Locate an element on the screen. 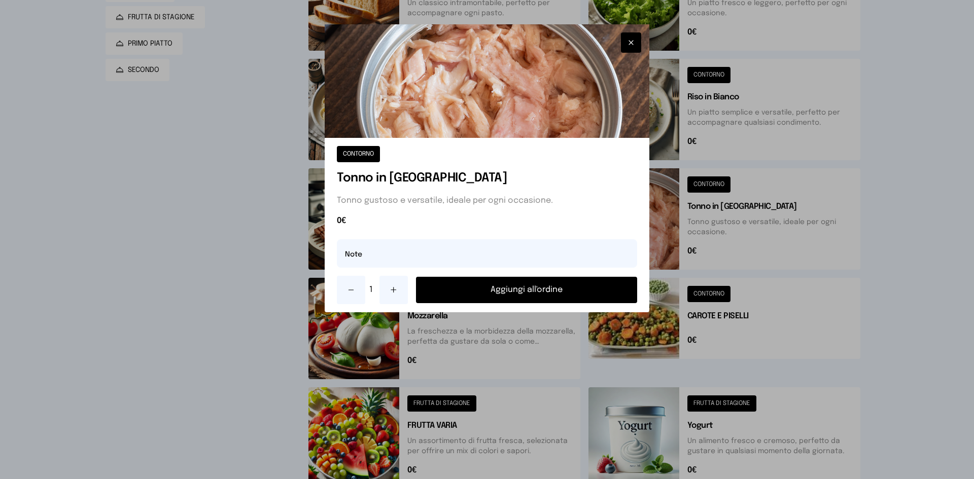 The image size is (974, 479). button: Aggiungi all'ordine is located at coordinates (526, 290).